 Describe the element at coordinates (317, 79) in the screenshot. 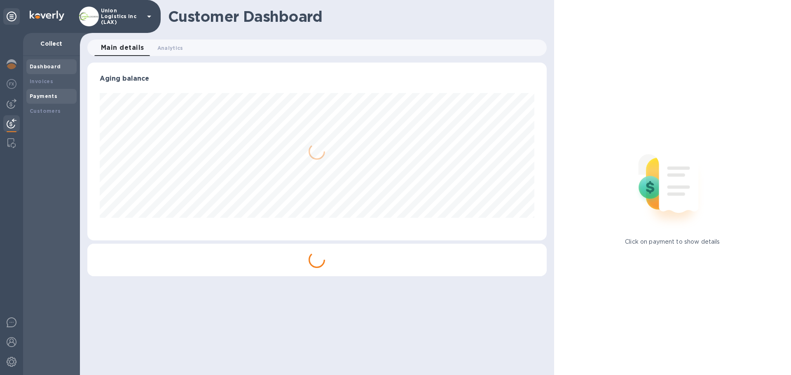

I see `h3: Aging balance` at that location.